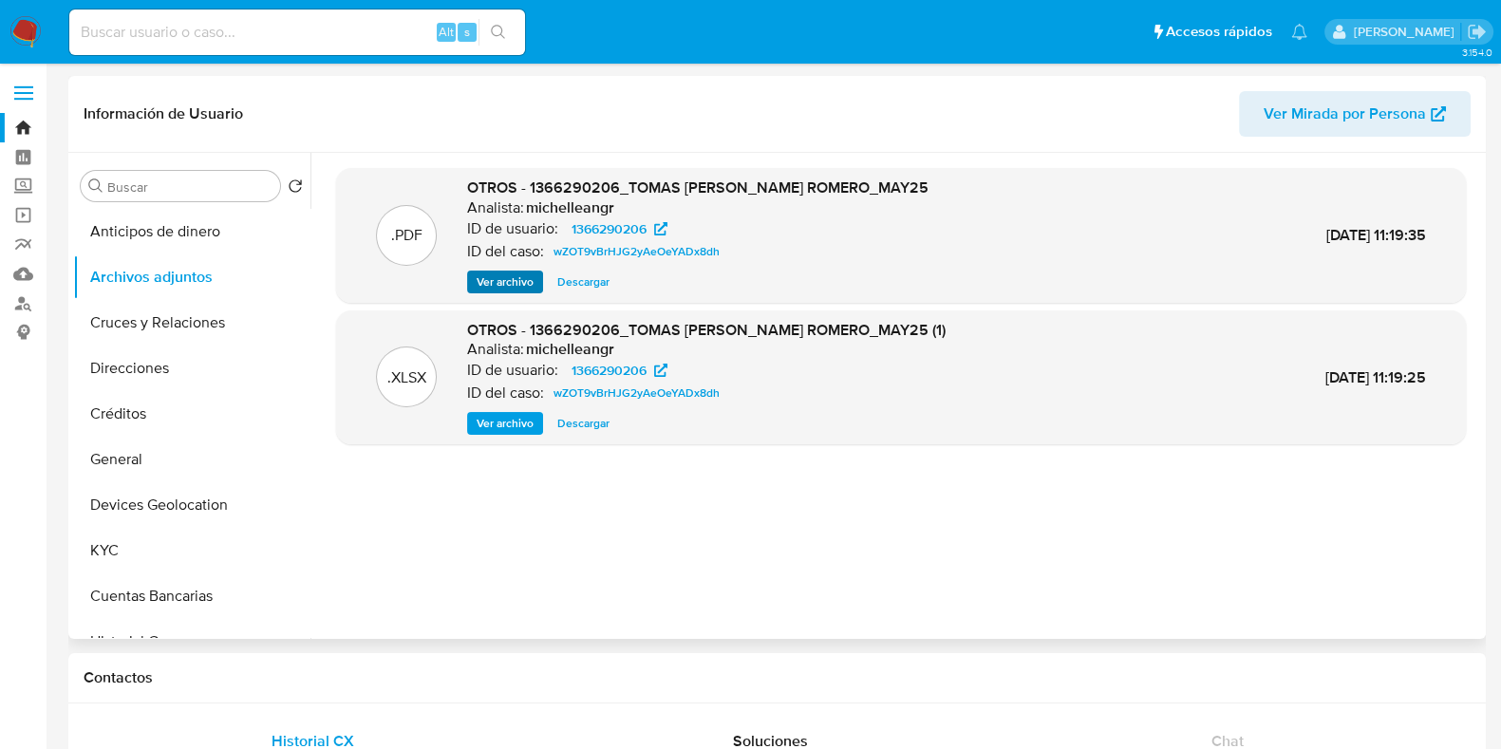 The height and width of the screenshot is (749, 1501). Describe the element at coordinates (192, 414) in the screenshot. I see `button: Créditos` at that location.